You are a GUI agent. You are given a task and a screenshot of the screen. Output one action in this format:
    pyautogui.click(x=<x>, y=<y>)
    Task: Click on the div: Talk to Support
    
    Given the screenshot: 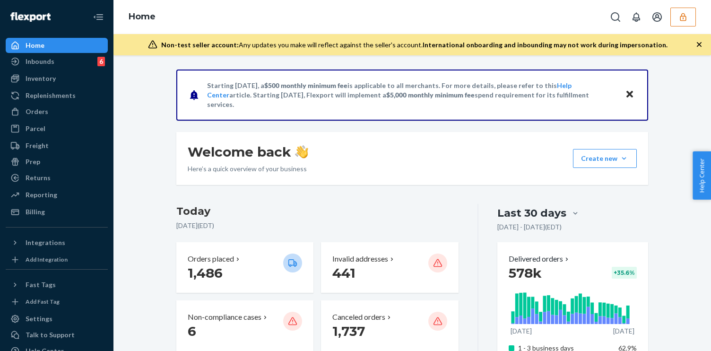 What is the action you would take?
    pyautogui.click(x=50, y=334)
    